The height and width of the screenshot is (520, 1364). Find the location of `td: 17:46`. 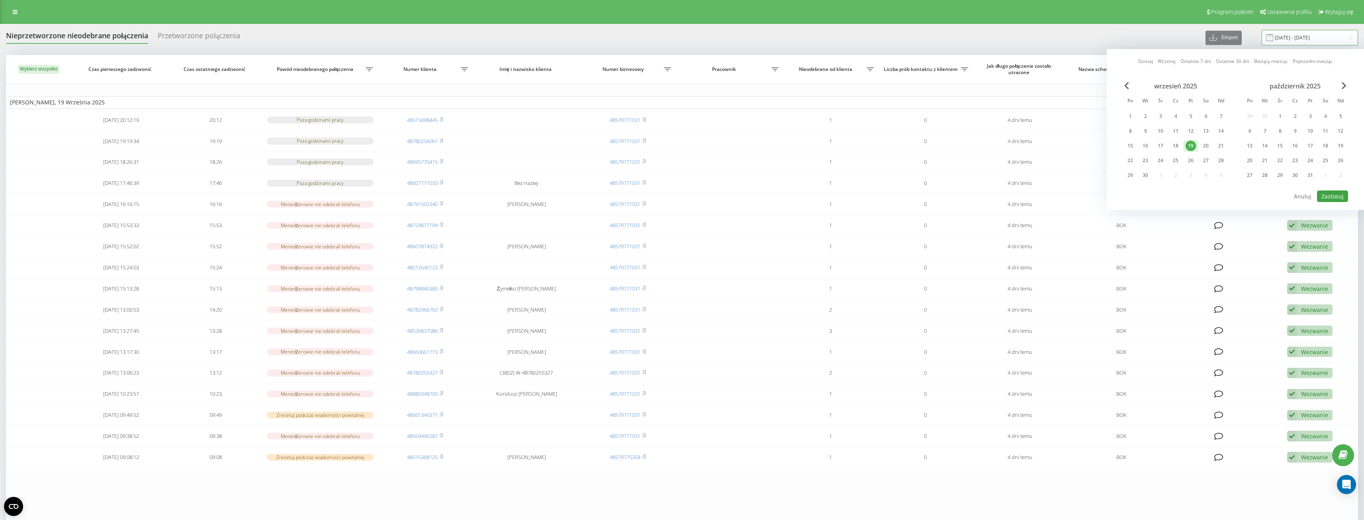

td: 17:46 is located at coordinates (215, 183).